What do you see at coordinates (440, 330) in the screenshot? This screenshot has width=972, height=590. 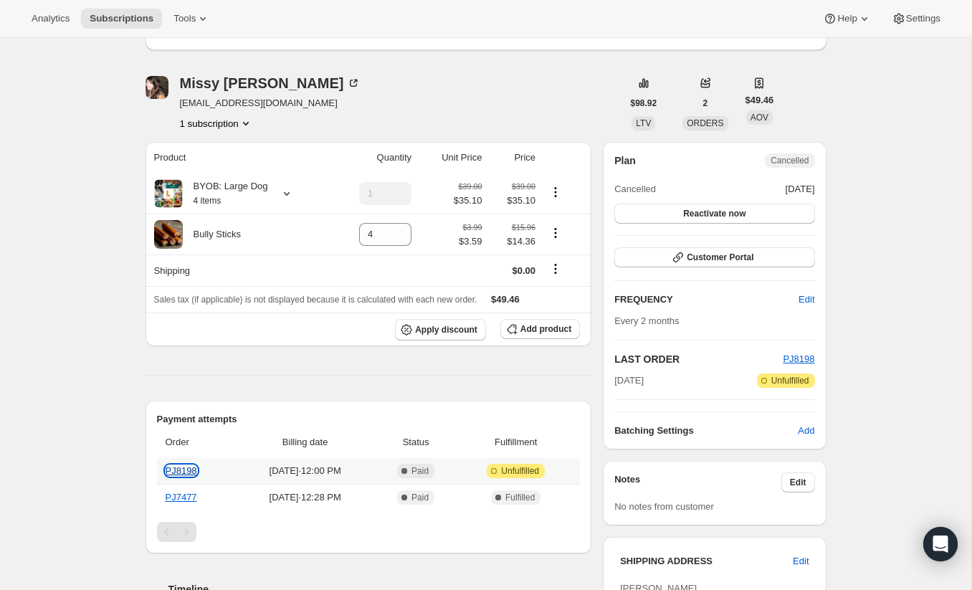 I see `button: Apply discount` at bounding box center [440, 330].